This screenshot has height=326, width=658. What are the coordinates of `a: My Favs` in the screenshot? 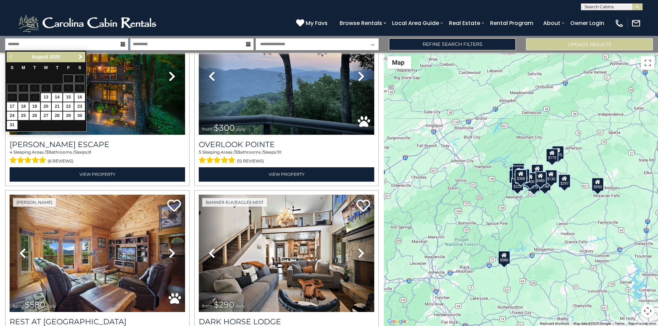 It's located at (312, 23).